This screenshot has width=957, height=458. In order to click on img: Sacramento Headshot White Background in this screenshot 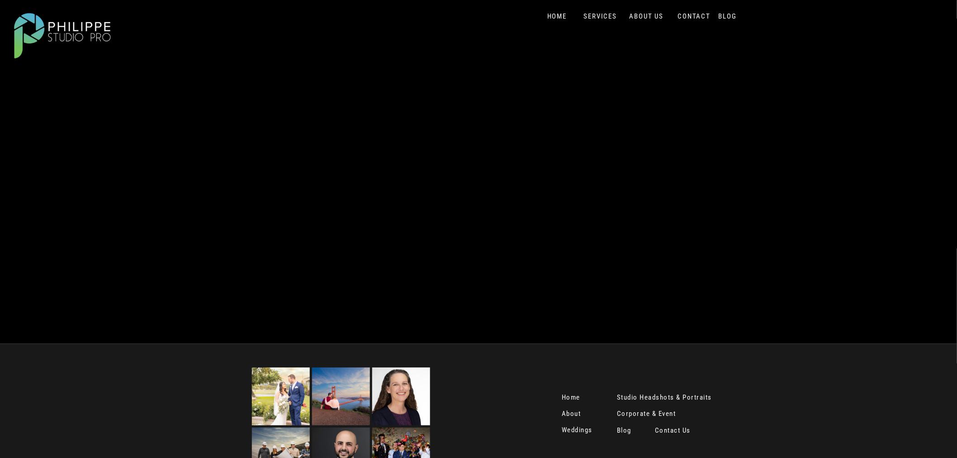, I will do `click(401, 396)`.